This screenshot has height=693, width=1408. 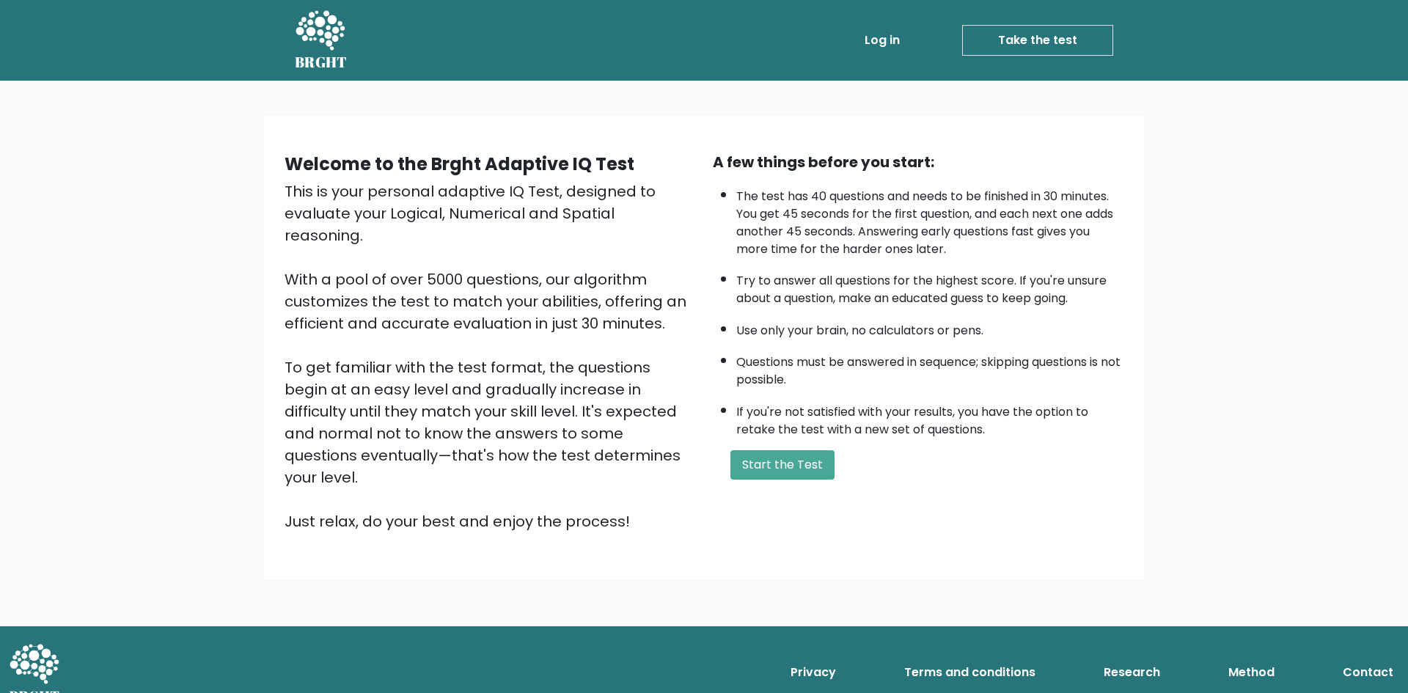 I want to click on div: This is your personal adaptive IQ Test, designed to evaluate your Logical, Numerical and Spatial ..., so click(x=490, y=356).